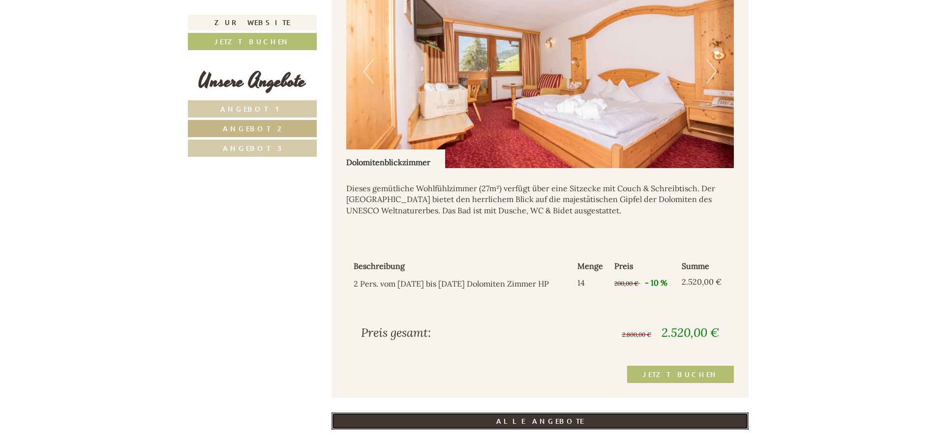 The width and height of the screenshot is (936, 439). Describe the element at coordinates (252, 81) in the screenshot. I see `div: Unsere Angebote` at that location.